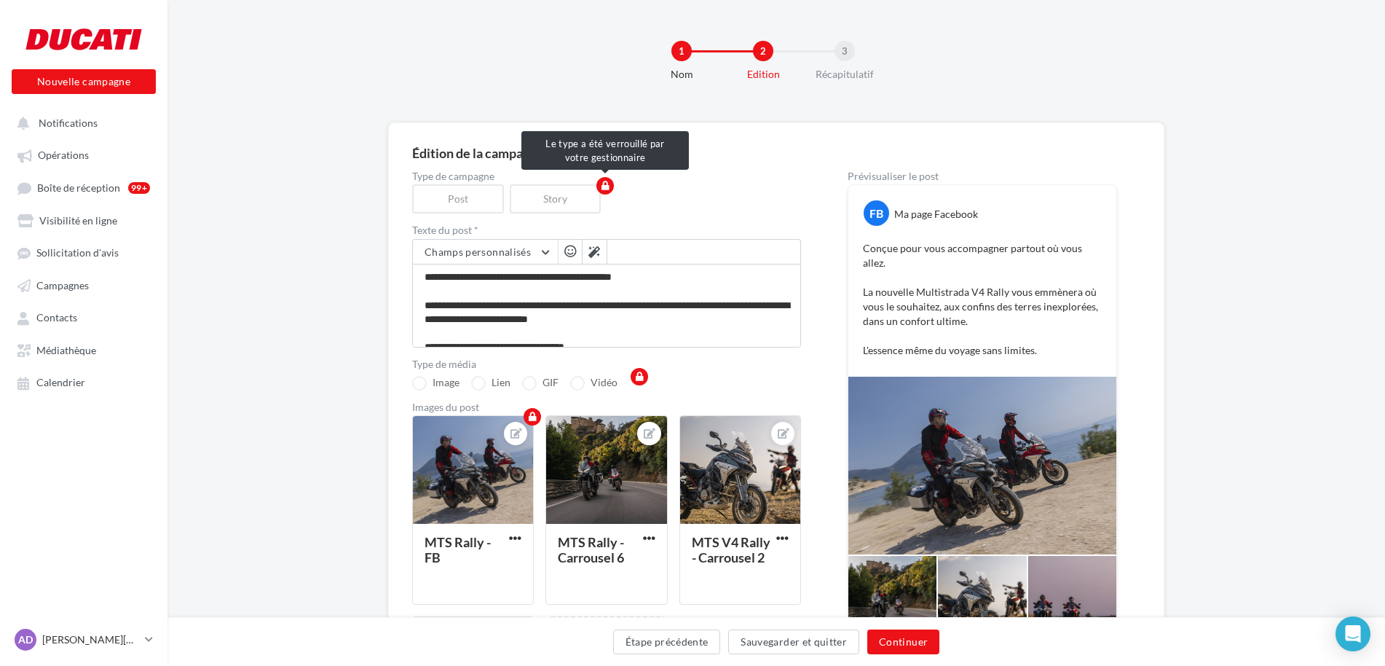 Image resolution: width=1385 pixels, height=666 pixels. I want to click on a: Campagnes, so click(84, 285).